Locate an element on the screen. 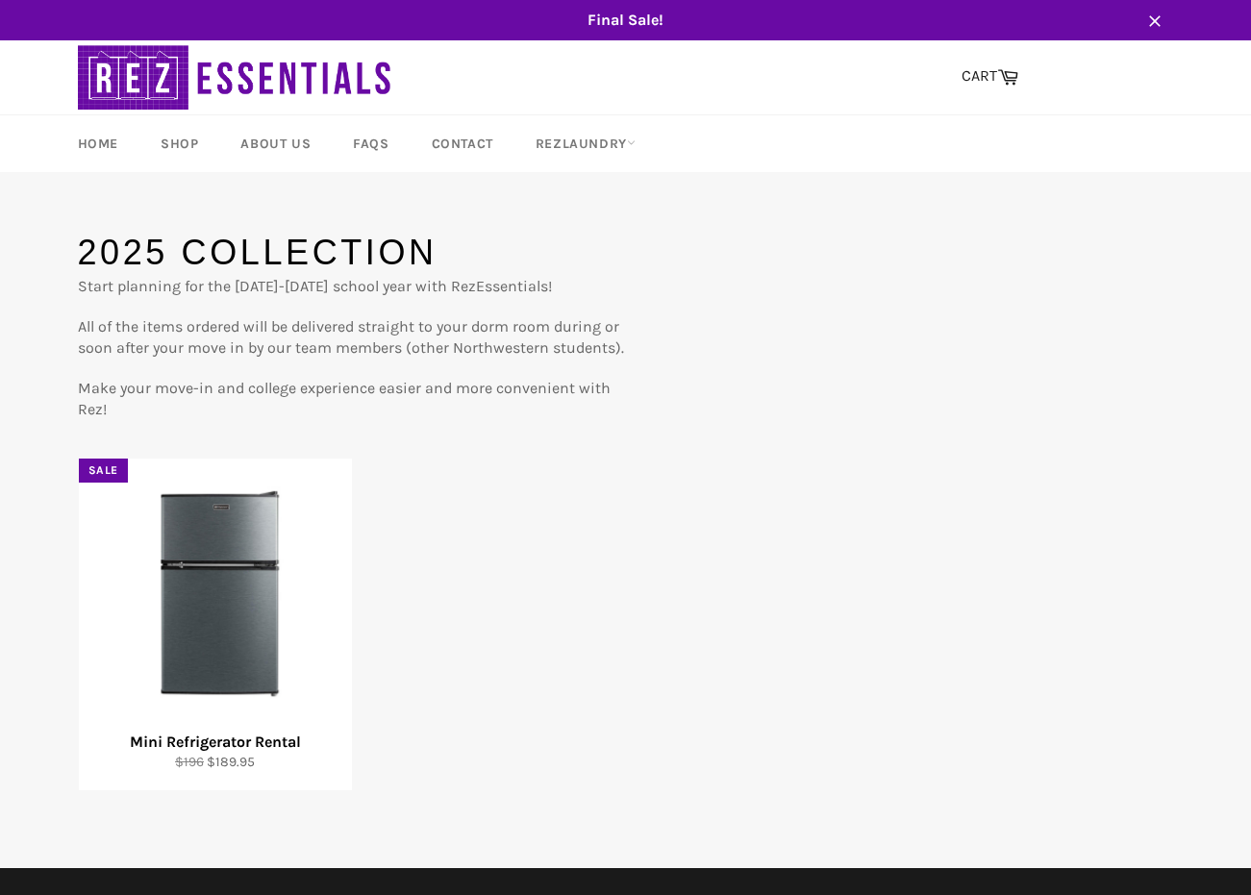 The image size is (1251, 895). img: Mini Refrigerator Rental is located at coordinates (215, 596).